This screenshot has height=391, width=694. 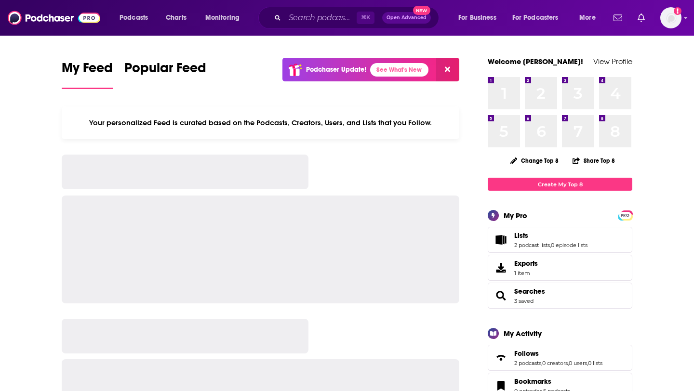 What do you see at coordinates (477, 18) in the screenshot?
I see `span: For Business` at bounding box center [477, 18].